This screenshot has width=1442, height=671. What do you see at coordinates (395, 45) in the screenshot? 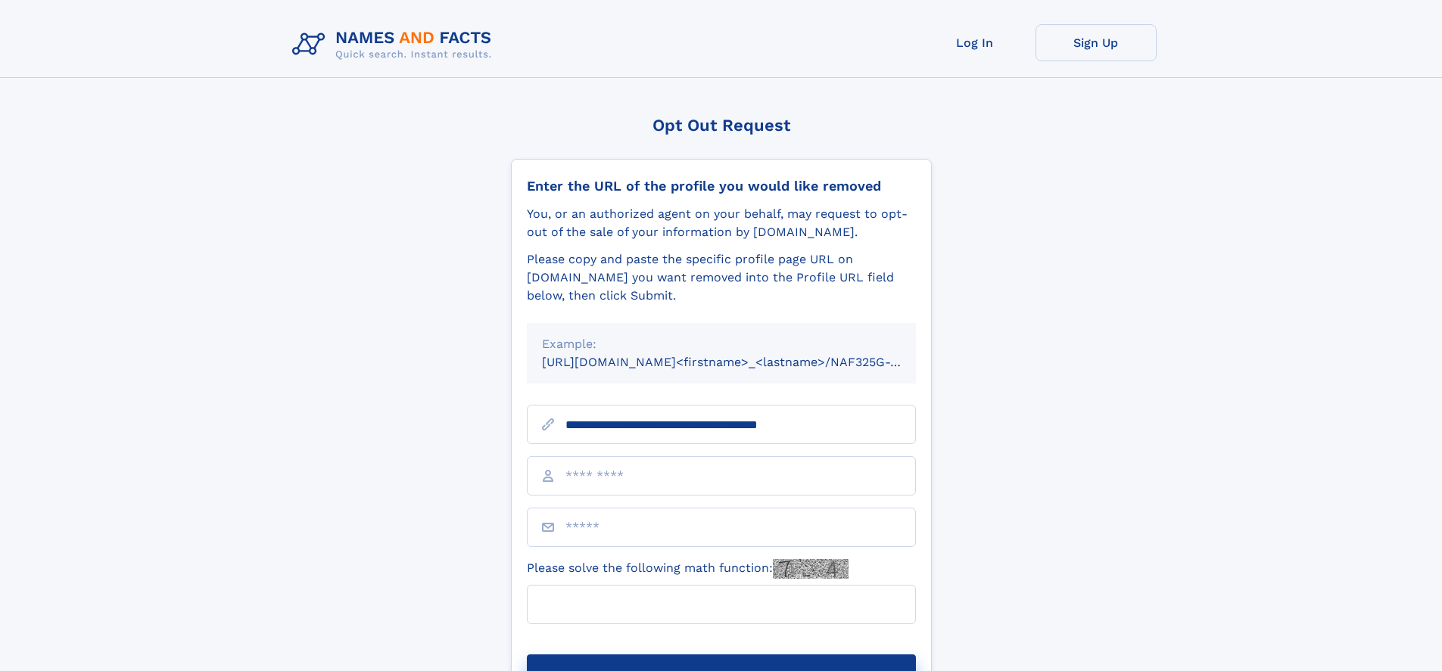
I see `img: Logo Names and Facts` at bounding box center [395, 45].